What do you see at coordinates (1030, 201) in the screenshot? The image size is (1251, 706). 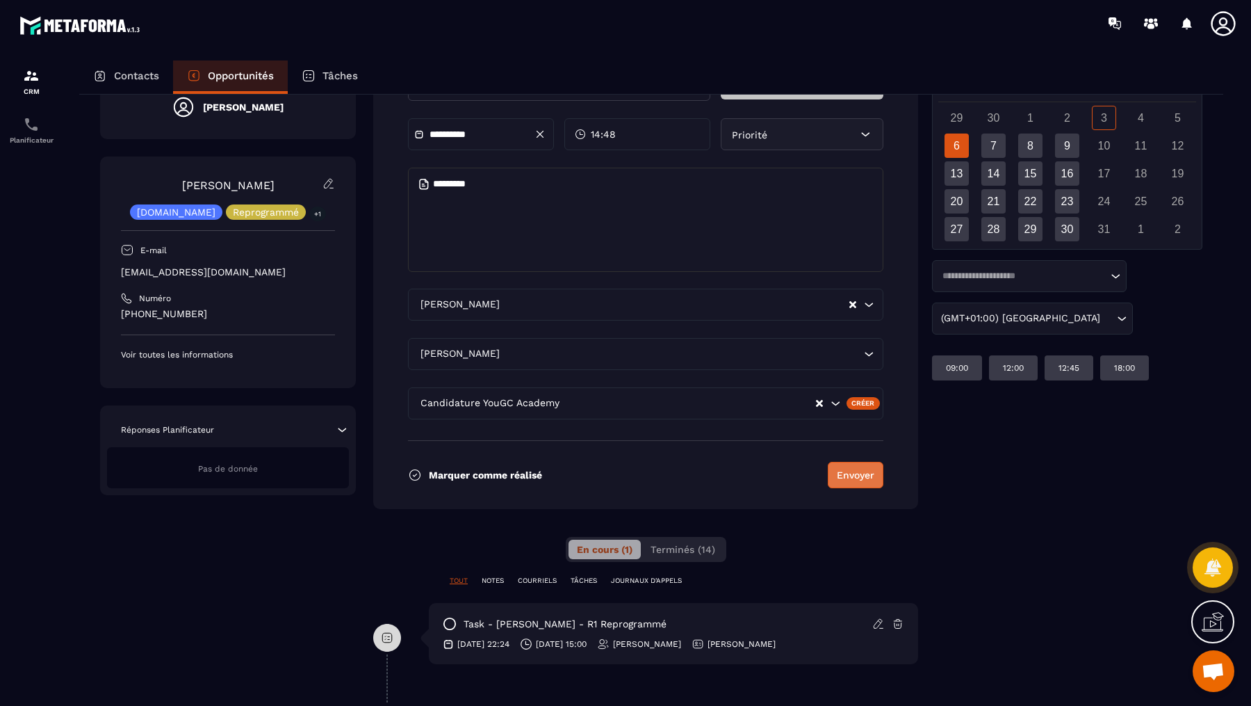 I see `div: 22` at bounding box center [1030, 201].